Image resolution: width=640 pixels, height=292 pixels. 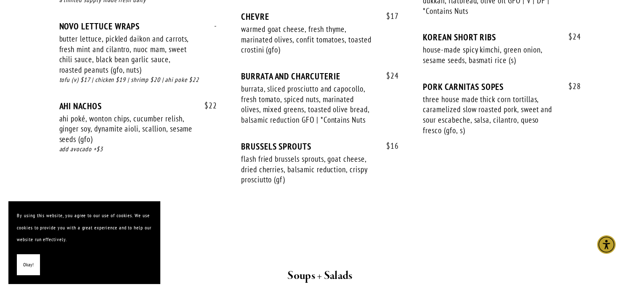 I want to click on div: warmed goat cheese, fresh thyme, marinated olives, confit tomatoes, toasted crostini (gfo), so click(x=308, y=40).